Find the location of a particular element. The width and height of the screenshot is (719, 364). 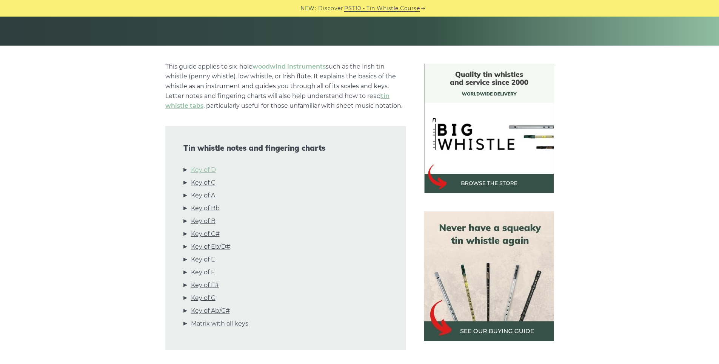

img: BigWhistle Tin Whistle Store is located at coordinates (489, 129).